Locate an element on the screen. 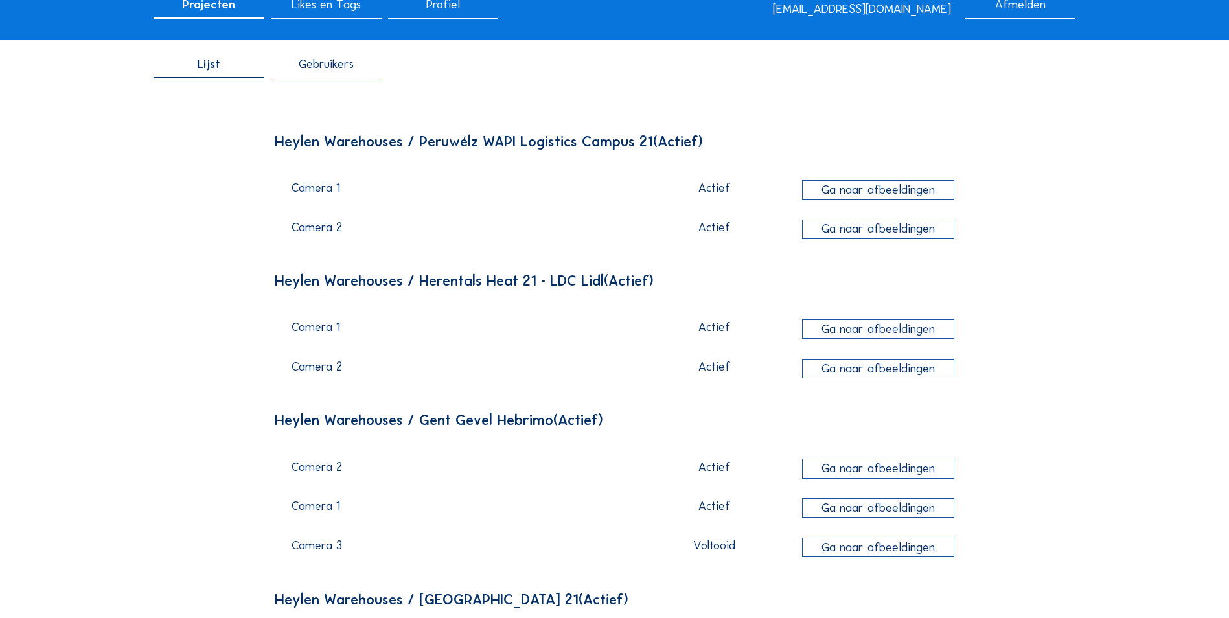 This screenshot has width=1229, height=618. div: Heylen Warehouses / Peruwélz WAPI Logistics Campus 21 is located at coordinates (614, 142).